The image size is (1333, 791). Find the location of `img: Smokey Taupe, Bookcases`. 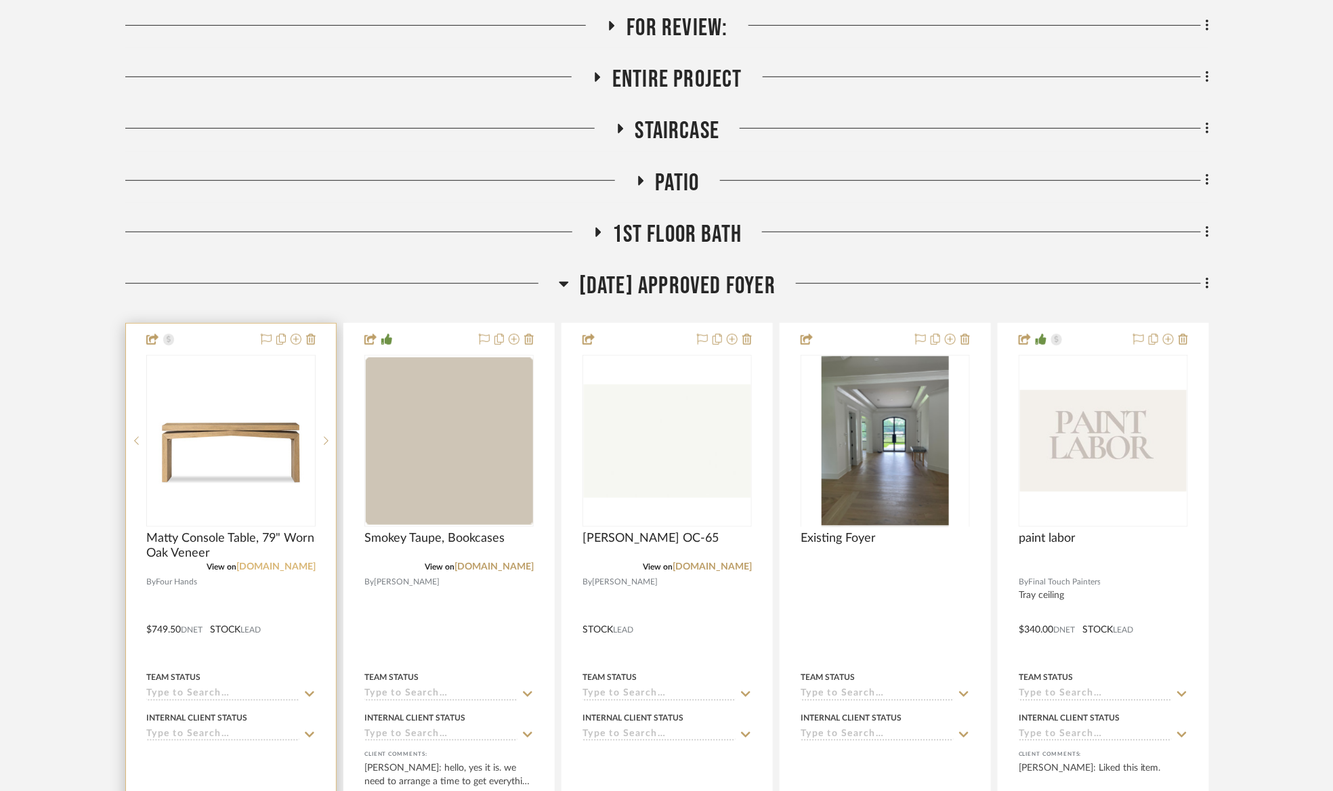

img: Smokey Taupe, Bookcases is located at coordinates (449, 441).